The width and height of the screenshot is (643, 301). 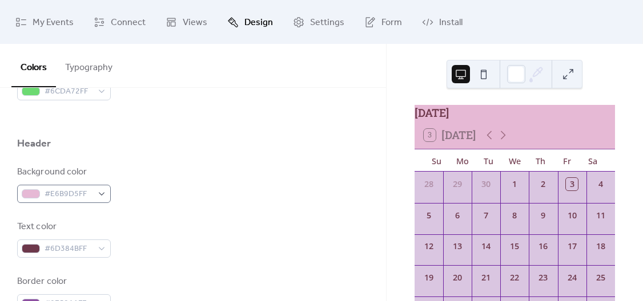 I want to click on div: 5, so click(x=429, y=216).